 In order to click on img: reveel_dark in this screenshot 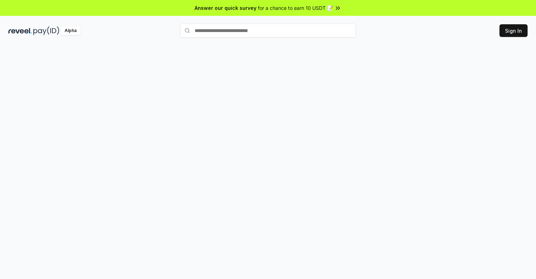, I will do `click(20, 31)`.